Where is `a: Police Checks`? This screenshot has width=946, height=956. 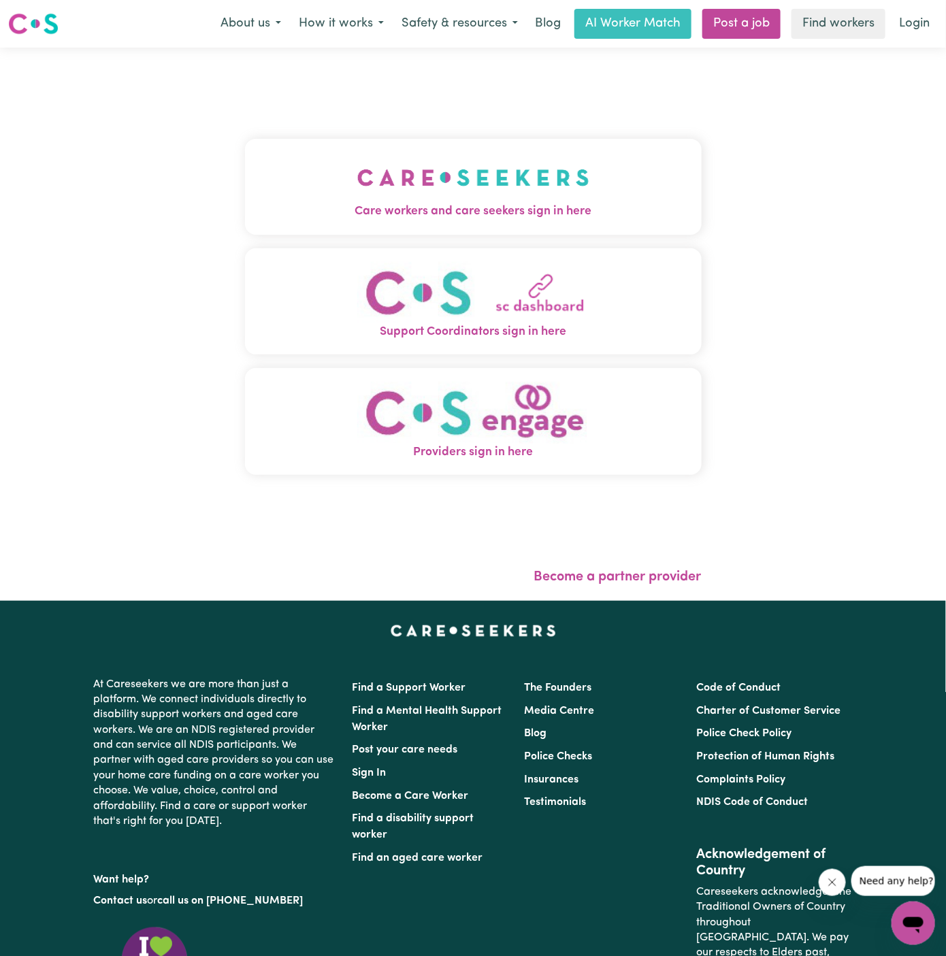 a: Police Checks is located at coordinates (558, 757).